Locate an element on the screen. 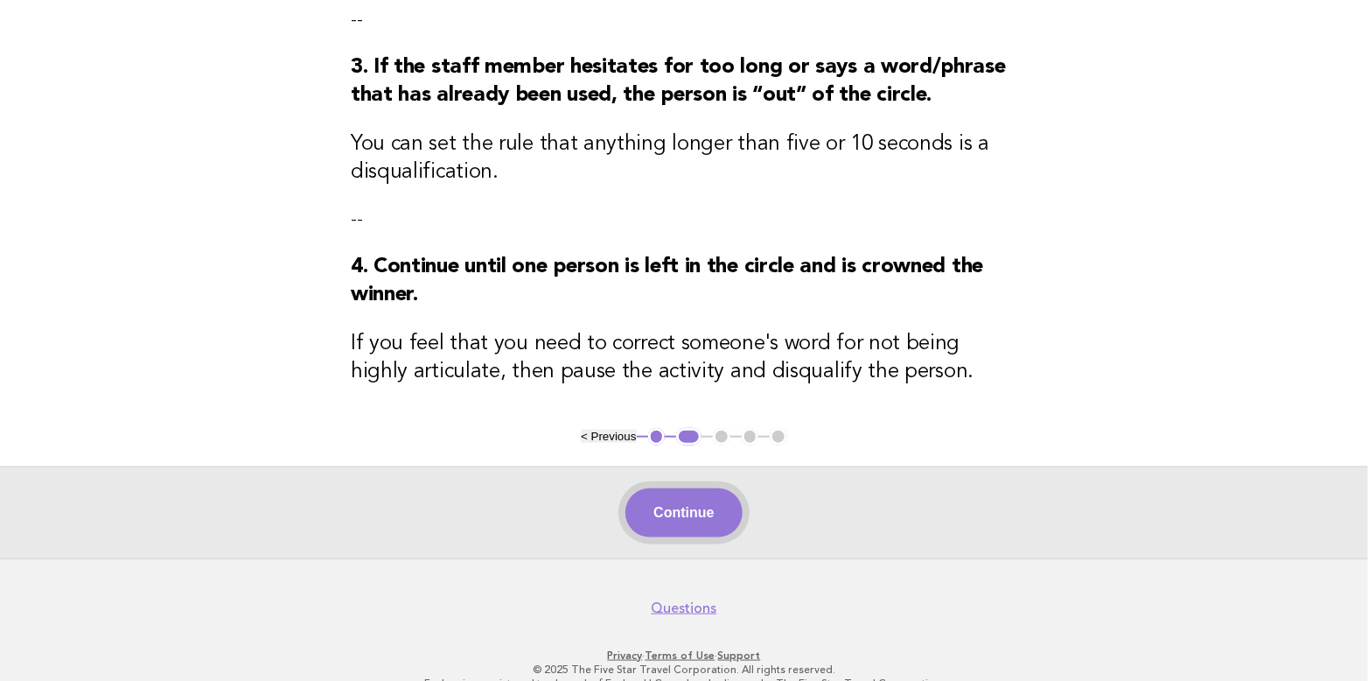 This screenshot has height=681, width=1368. h3: If you feel that you need to correct someone's word for not being highly articulate, then pause t... is located at coordinates (684, 358).